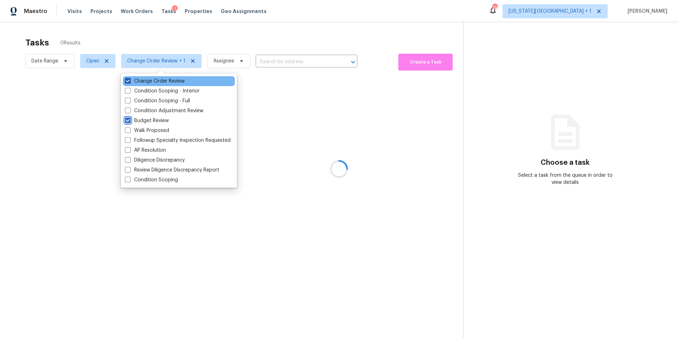 Image resolution: width=678 pixels, height=338 pixels. What do you see at coordinates (495, 8) in the screenshot?
I see `div: 19` at bounding box center [495, 8].